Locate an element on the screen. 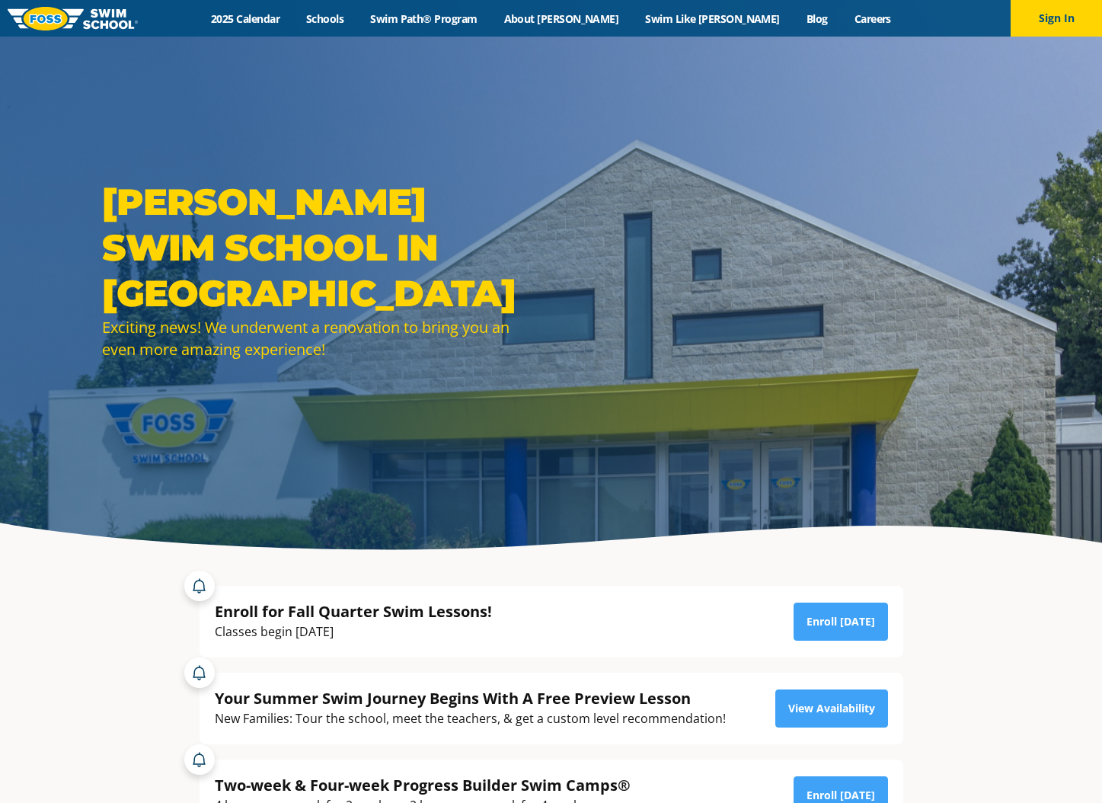  a: 2025 Calendar is located at coordinates (245, 18).